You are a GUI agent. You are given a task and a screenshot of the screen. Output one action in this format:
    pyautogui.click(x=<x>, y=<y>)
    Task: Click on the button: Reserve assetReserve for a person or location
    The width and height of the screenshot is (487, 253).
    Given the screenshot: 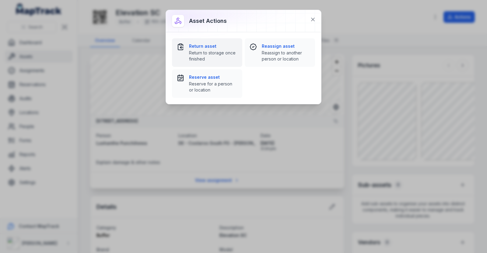 What is the action you would take?
    pyautogui.click(x=207, y=84)
    